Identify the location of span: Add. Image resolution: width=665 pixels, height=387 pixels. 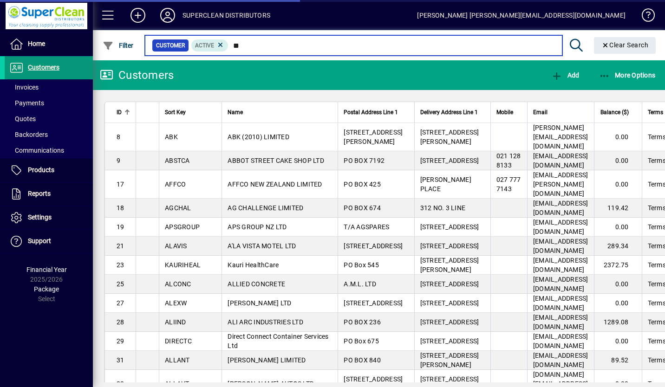
(565, 75).